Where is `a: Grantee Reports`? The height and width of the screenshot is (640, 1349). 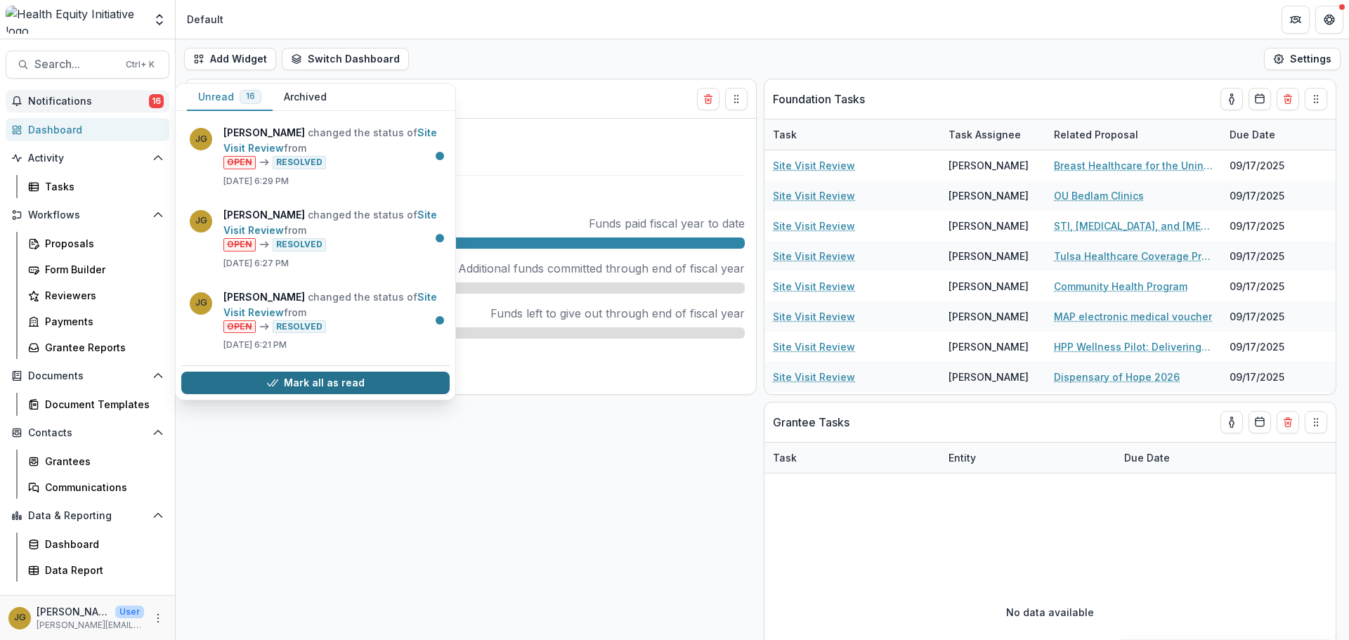
a: Grantee Reports is located at coordinates (96, 347).